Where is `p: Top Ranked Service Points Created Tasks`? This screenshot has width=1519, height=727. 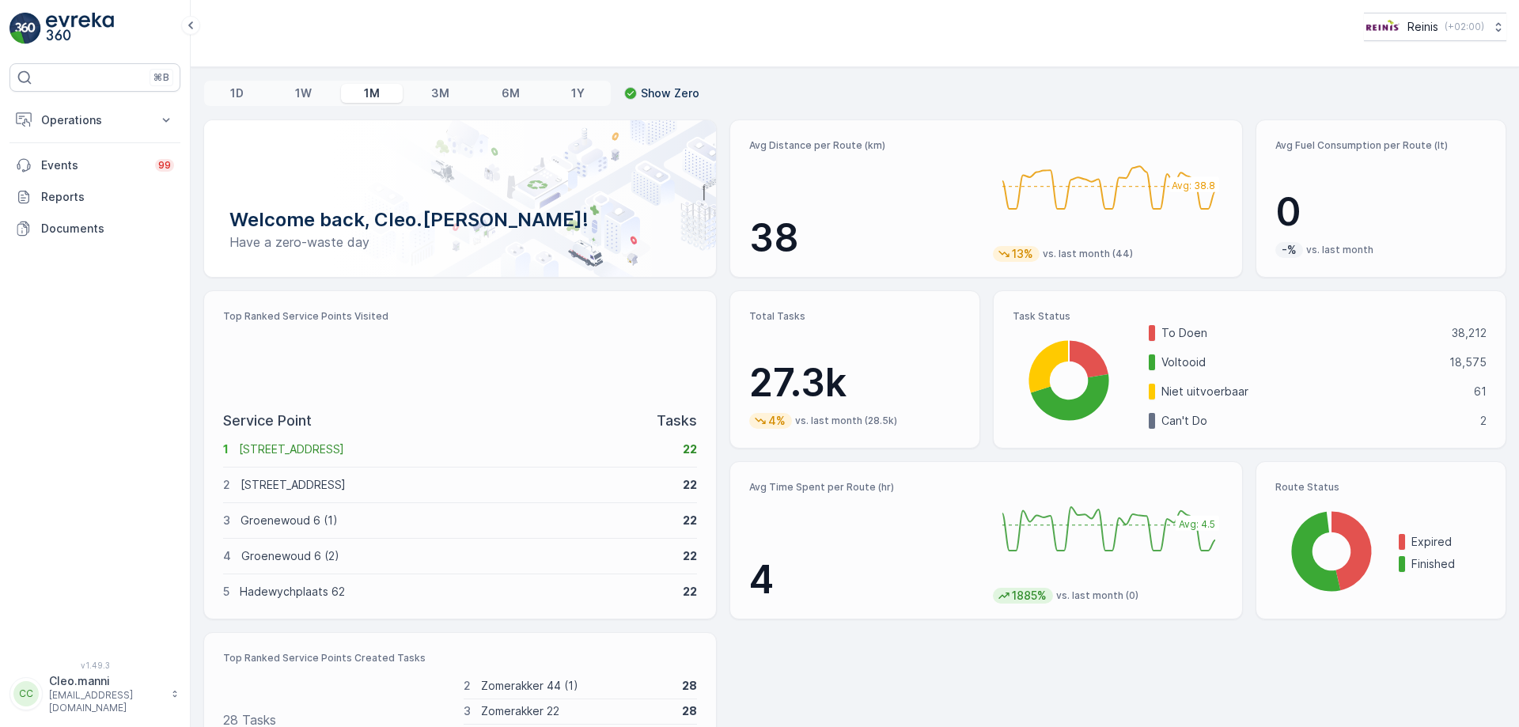
p: Top Ranked Service Points Created Tasks is located at coordinates (460, 658).